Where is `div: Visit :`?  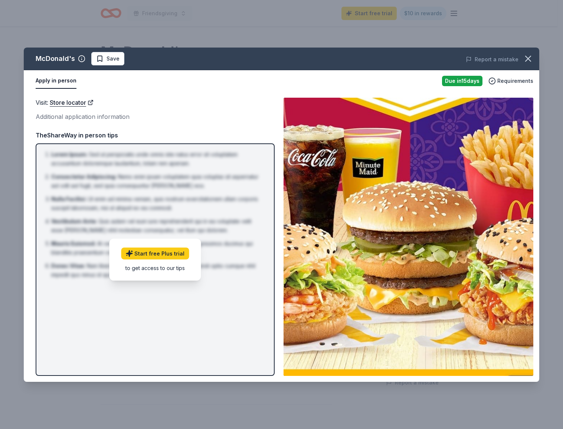
div: Visit : is located at coordinates (155, 103).